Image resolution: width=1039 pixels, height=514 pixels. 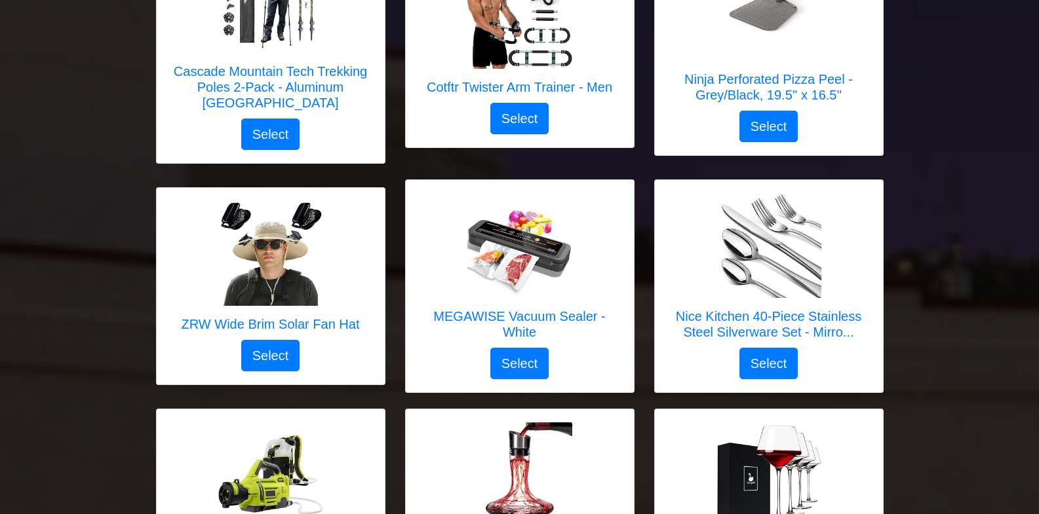 What do you see at coordinates (769, 271) in the screenshot?
I see `a: Nice Kitchen 40-Piece Stainless Steel Silverware Set - Mirror Polished Nice Kitchen 40-Piece Stai...` at bounding box center [769, 271].